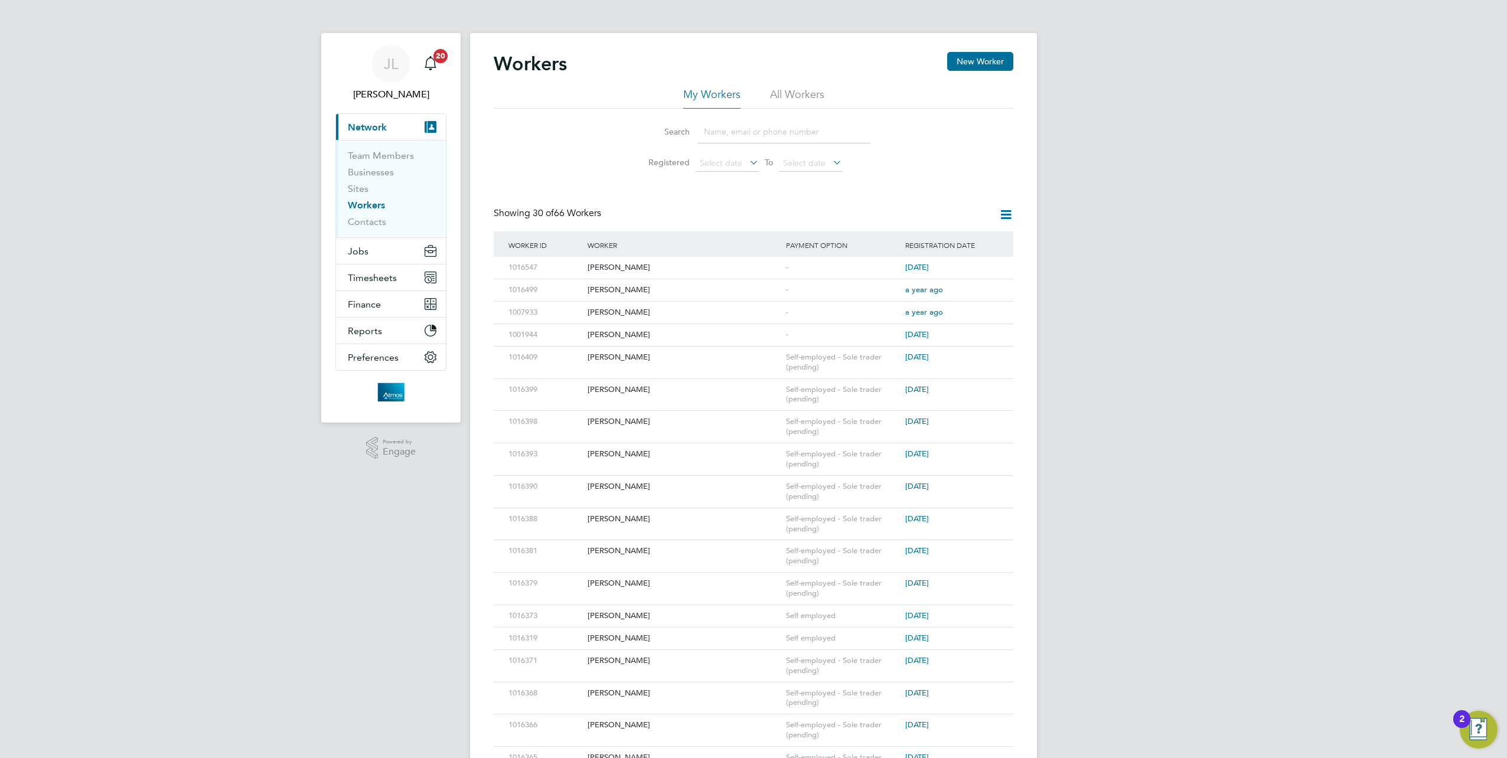 The image size is (1507, 758). I want to click on div: 1016381, so click(545, 551).